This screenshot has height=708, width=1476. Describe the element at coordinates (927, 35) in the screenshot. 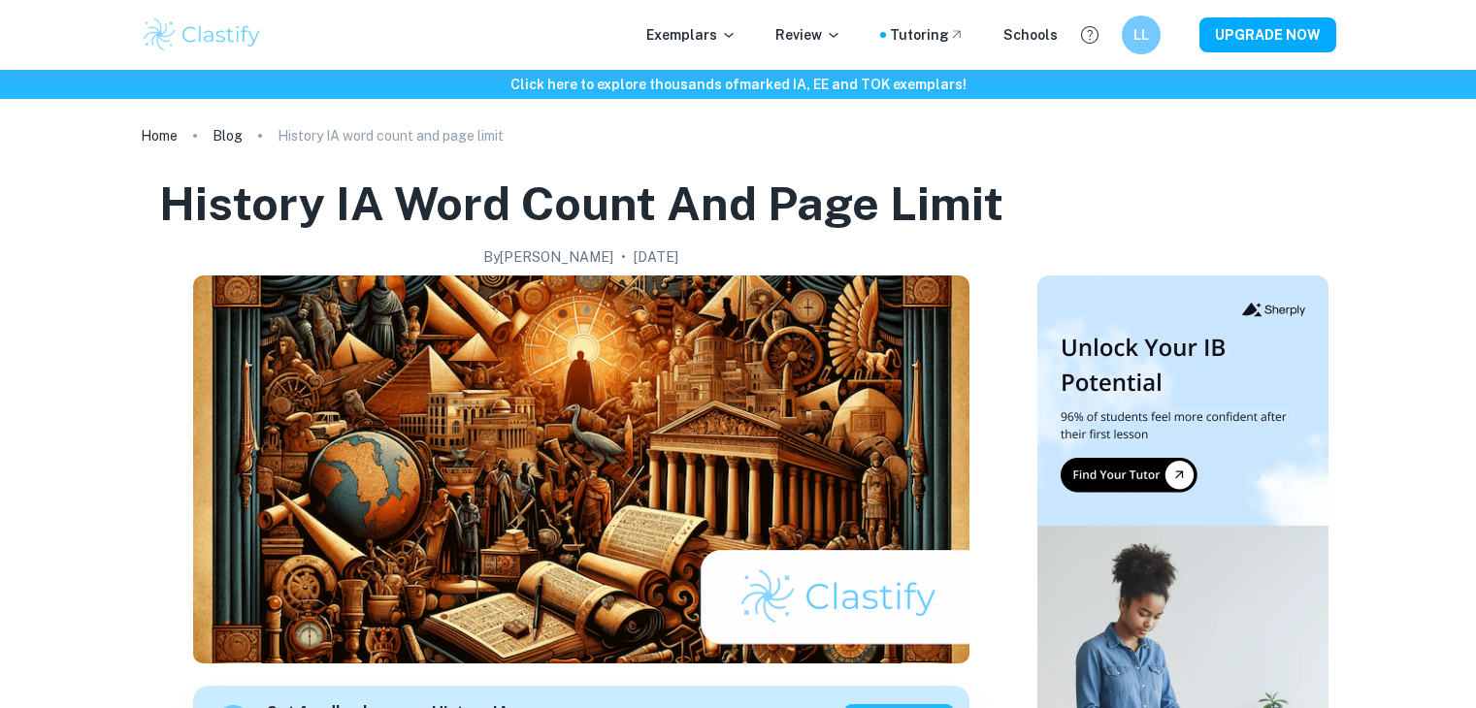

I see `a: Tutoring` at that location.